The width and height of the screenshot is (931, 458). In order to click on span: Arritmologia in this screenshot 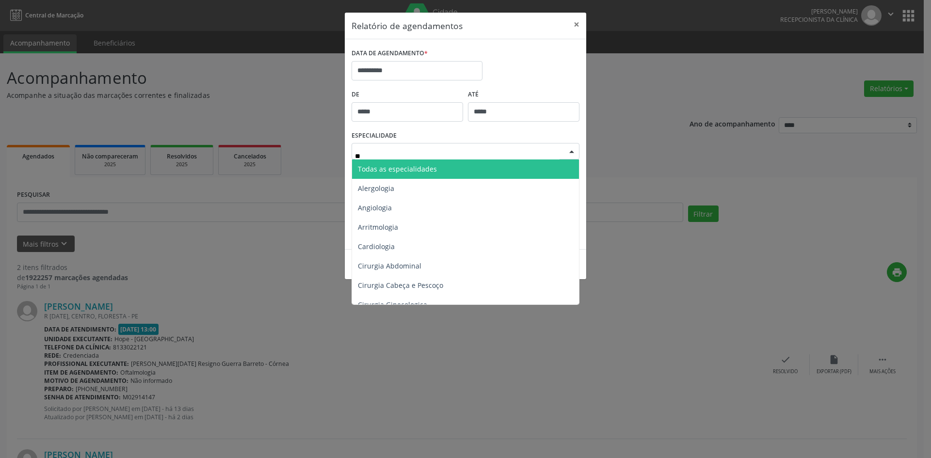, I will do `click(378, 227)`.